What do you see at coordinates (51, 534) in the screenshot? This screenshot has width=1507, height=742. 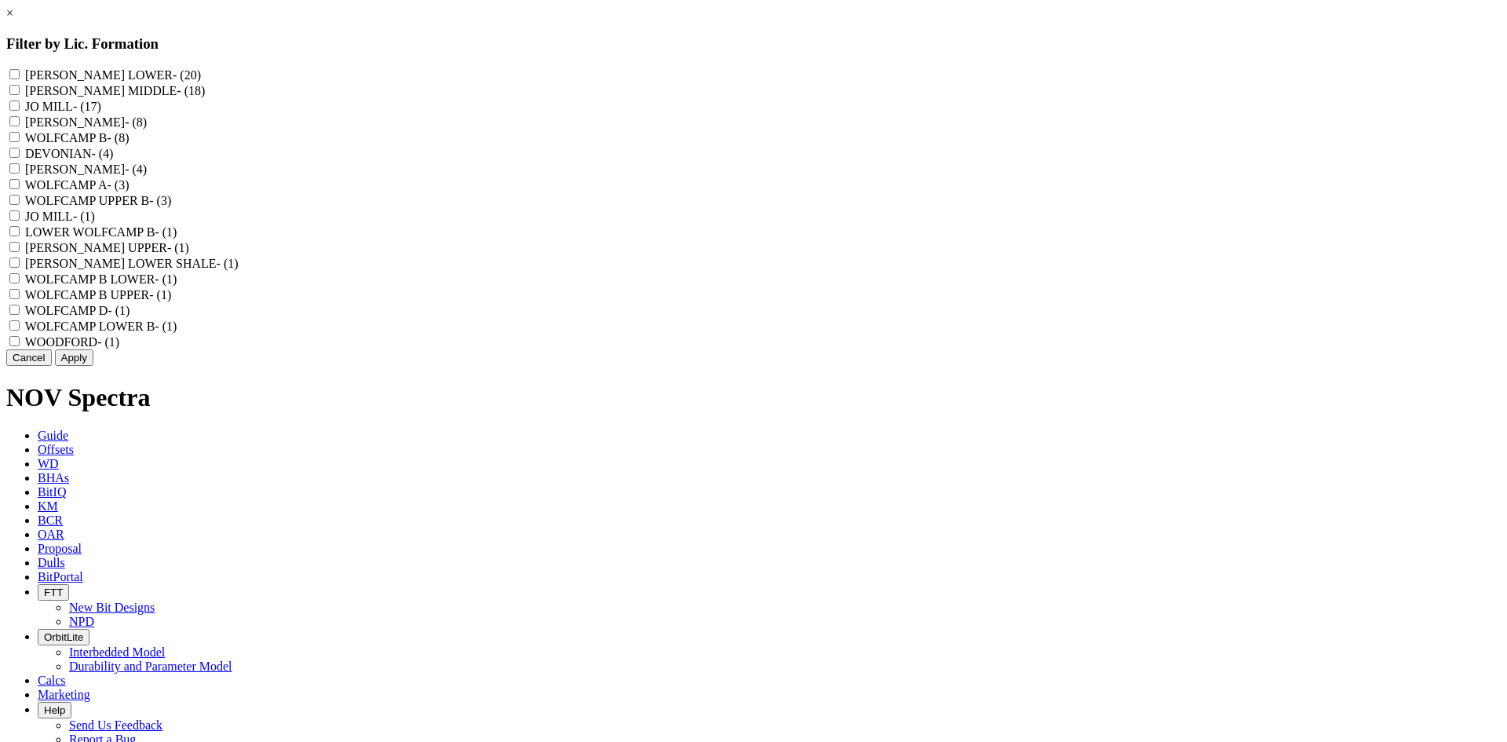 I see `span: OAR` at bounding box center [51, 534].